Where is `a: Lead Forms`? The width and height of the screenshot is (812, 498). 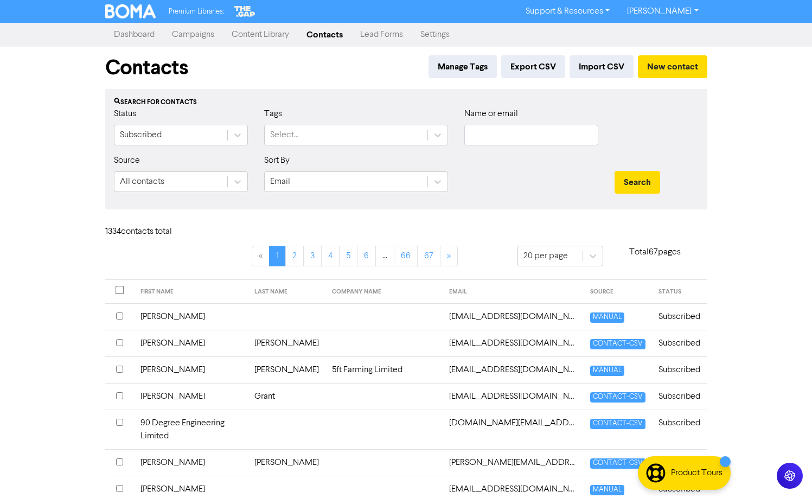 a: Lead Forms is located at coordinates (381, 35).